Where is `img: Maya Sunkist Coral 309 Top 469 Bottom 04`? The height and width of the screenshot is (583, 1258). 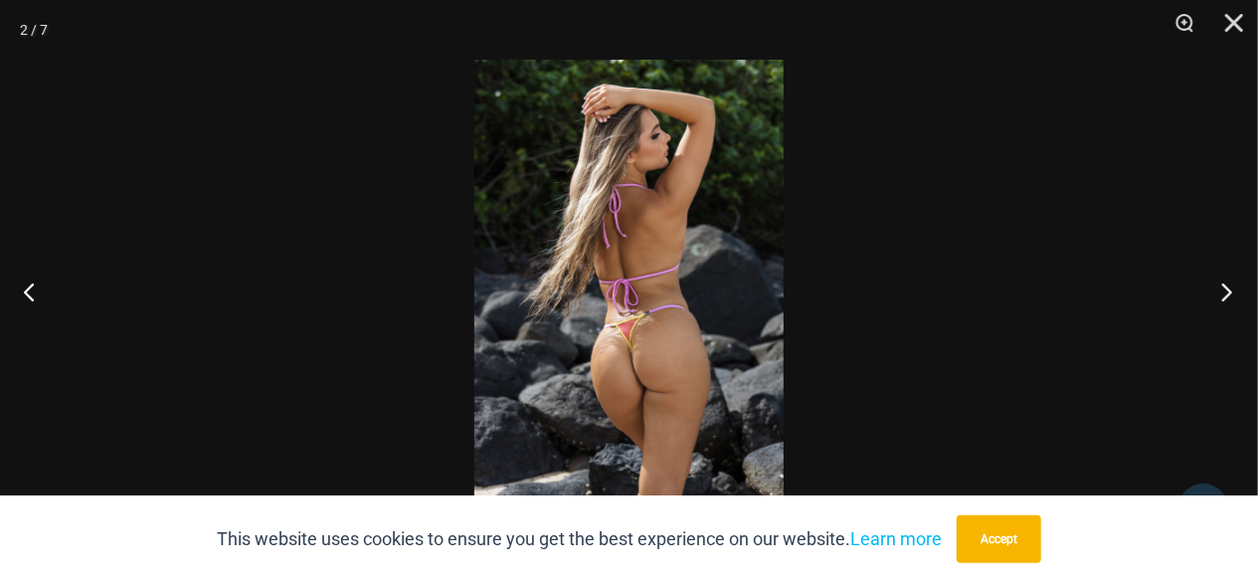 img: Maya Sunkist Coral 309 Top 469 Bottom 04 is located at coordinates (629, 291).